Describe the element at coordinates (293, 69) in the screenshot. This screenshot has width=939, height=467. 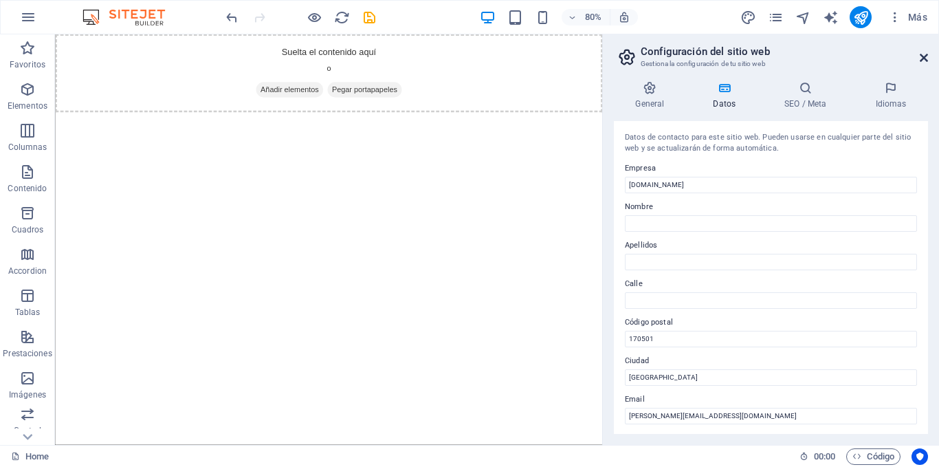
I see `span: Añadir elementos` at that location.